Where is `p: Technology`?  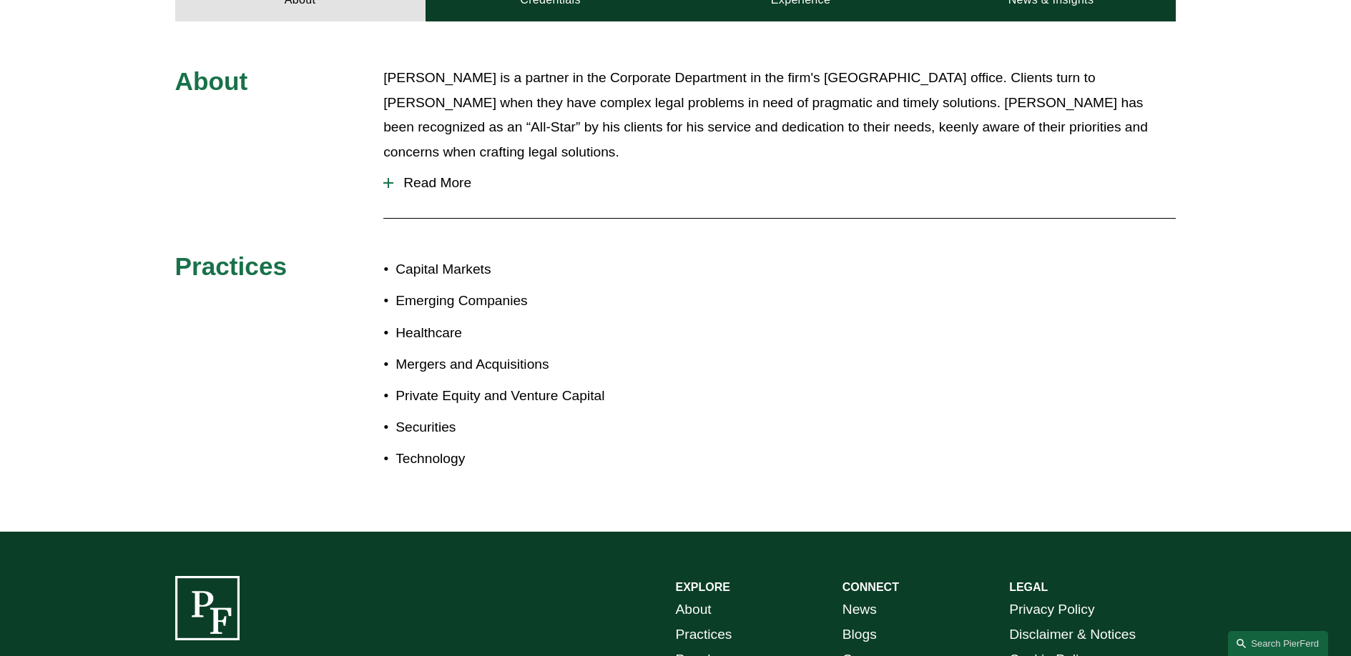
p: Technology is located at coordinates (535, 459).